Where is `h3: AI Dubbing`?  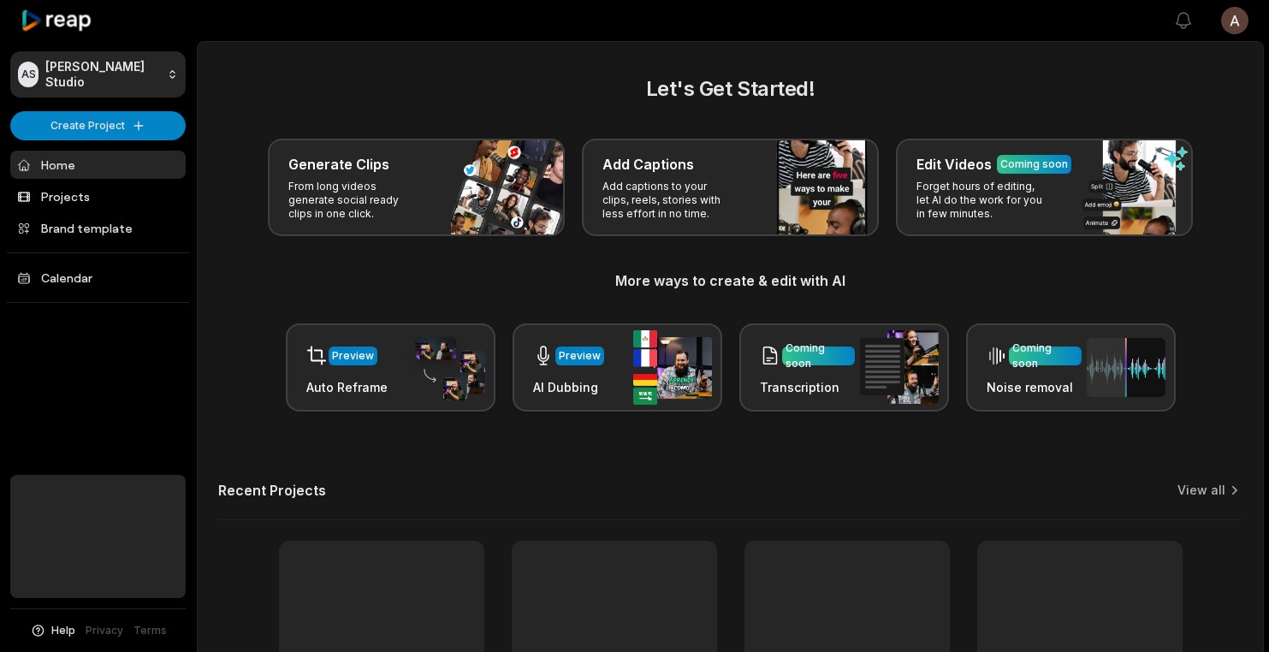 h3: AI Dubbing is located at coordinates (568, 387).